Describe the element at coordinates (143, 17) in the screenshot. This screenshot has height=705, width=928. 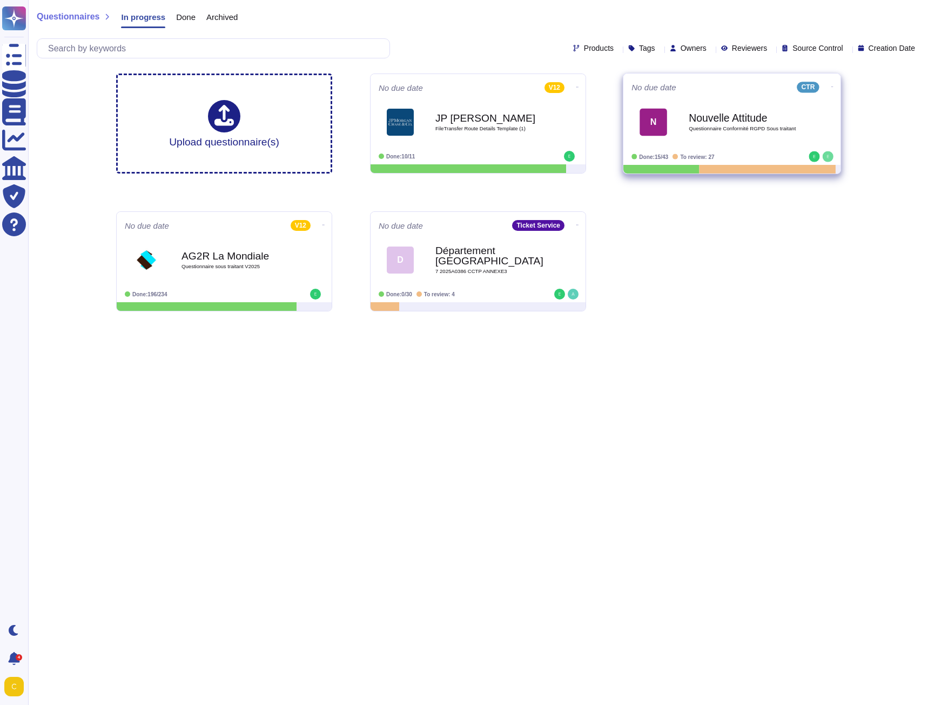
I see `span: In progress` at that location.